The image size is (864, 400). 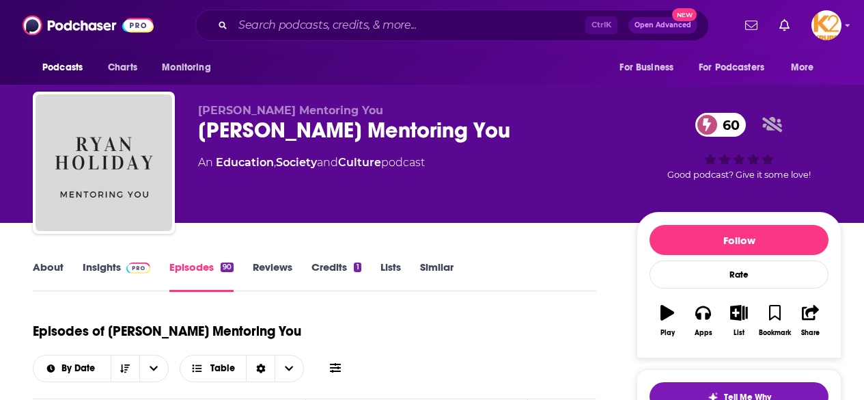 What do you see at coordinates (684, 14) in the screenshot?
I see `span: New` at bounding box center [684, 14].